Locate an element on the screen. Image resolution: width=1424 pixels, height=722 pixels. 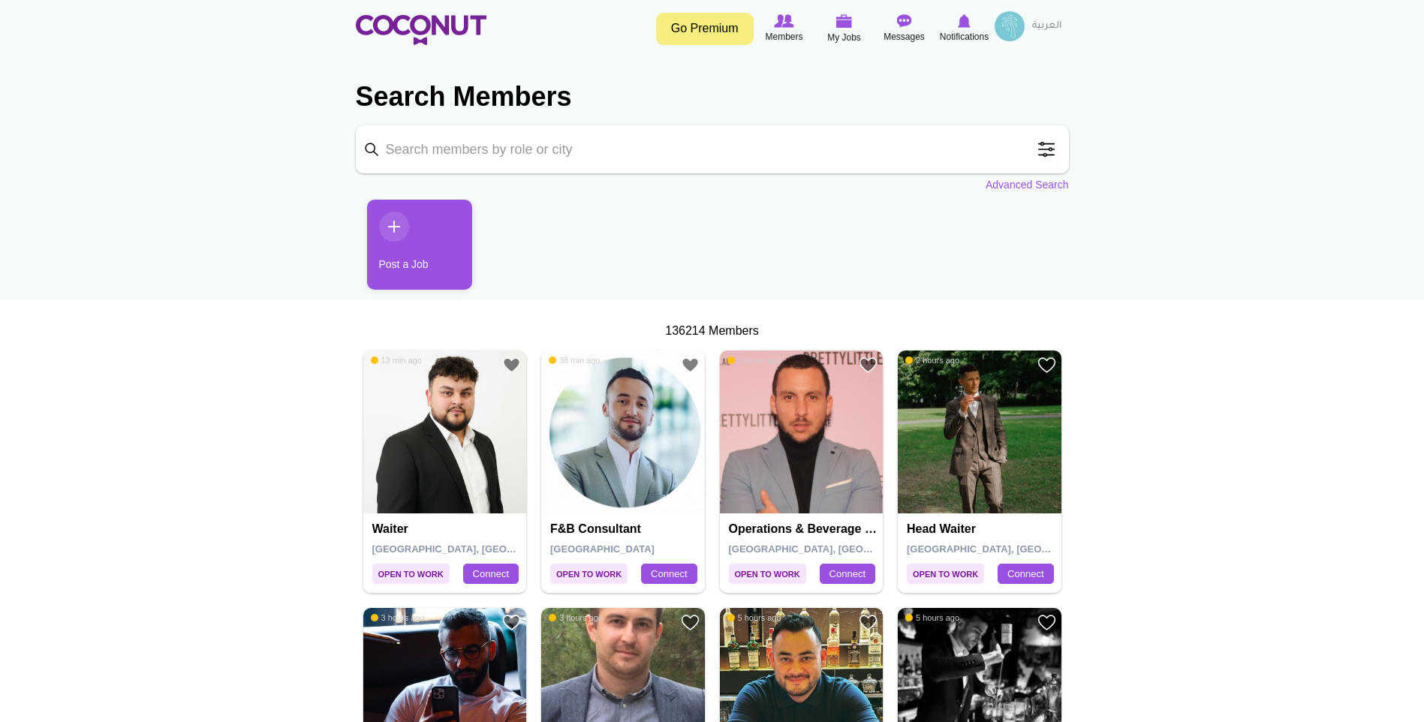
img: Messages is located at coordinates (905, 21).